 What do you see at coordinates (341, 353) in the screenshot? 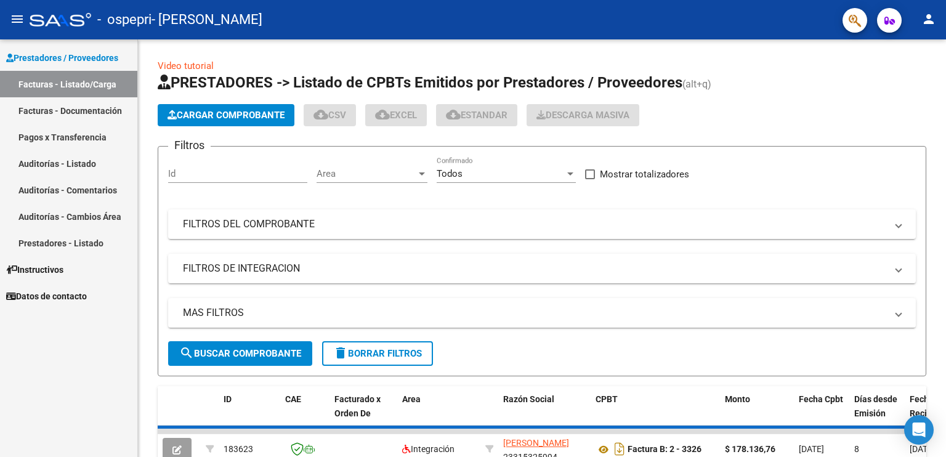
I see `mat-icon: delete` at bounding box center [341, 353].